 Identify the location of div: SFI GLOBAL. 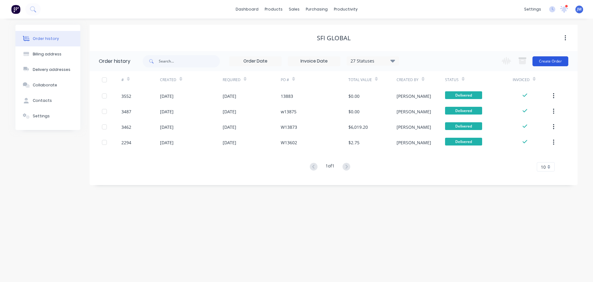
(334, 38).